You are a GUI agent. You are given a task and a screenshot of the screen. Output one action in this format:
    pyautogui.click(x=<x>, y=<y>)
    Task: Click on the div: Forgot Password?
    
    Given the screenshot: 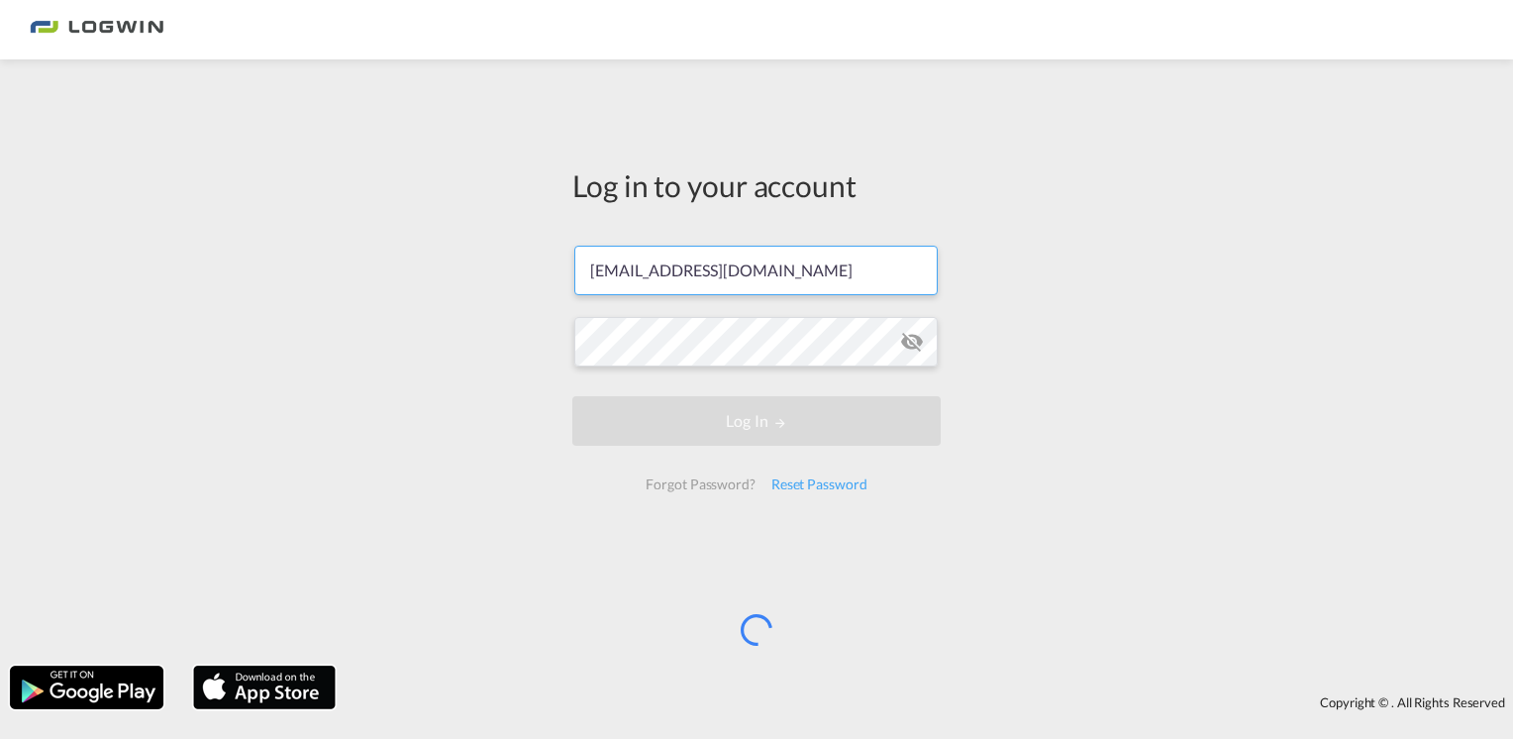 What is the action you would take?
    pyautogui.click(x=700, y=484)
    